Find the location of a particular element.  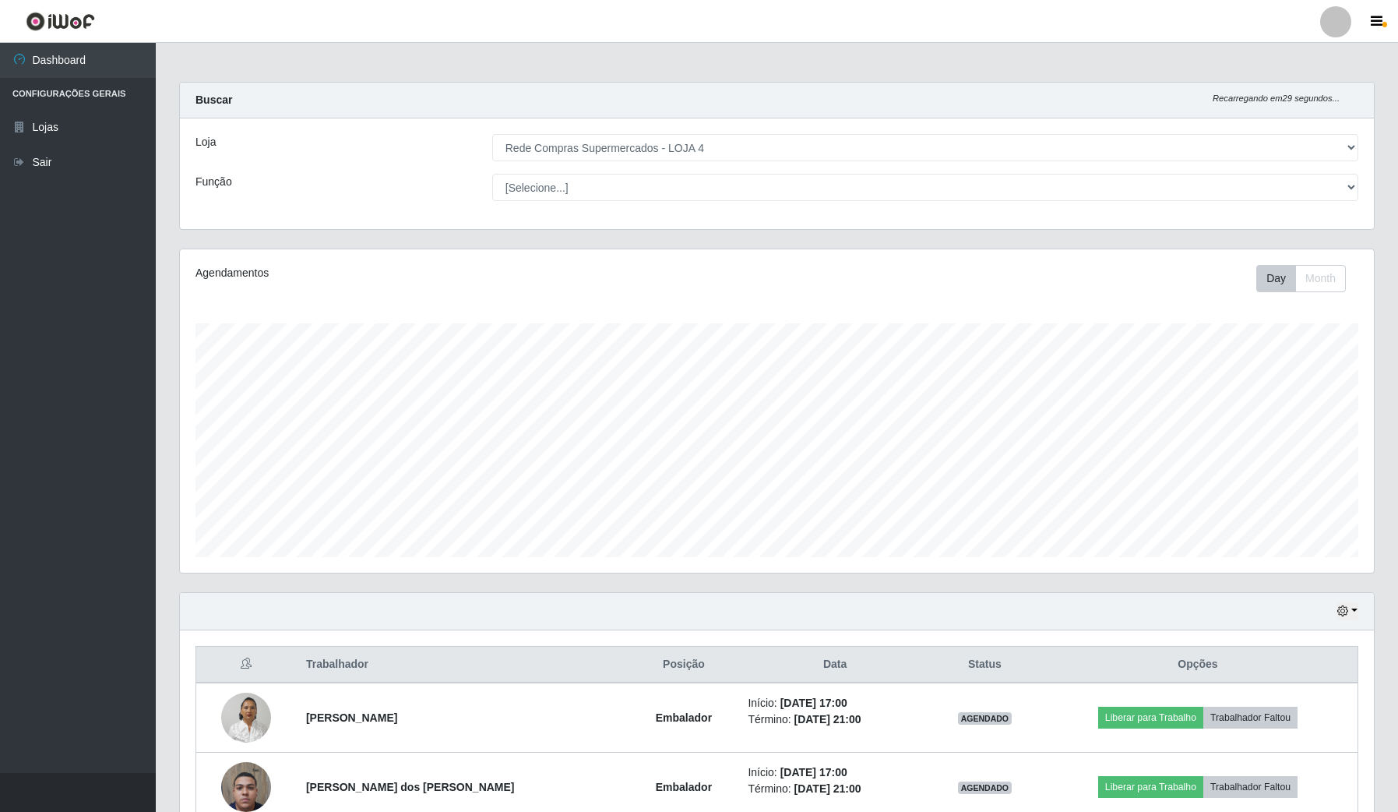

button: Month is located at coordinates (1320, 278).